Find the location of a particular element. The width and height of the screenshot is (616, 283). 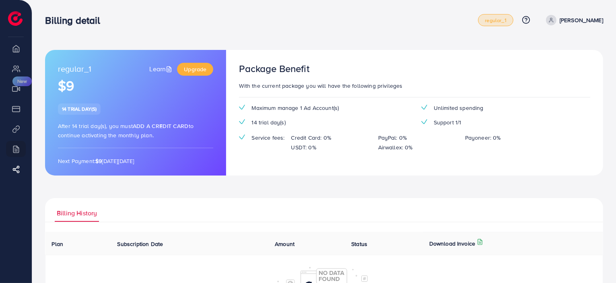

h3: Billing detail is located at coordinates (76, 20).